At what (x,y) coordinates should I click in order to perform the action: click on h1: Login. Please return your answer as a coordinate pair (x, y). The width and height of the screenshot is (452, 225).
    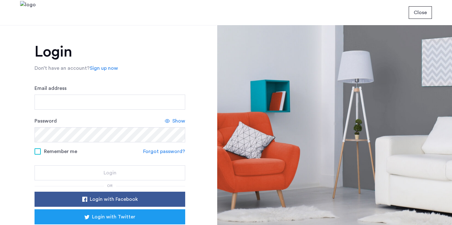
    Looking at the image, I should click on (110, 52).